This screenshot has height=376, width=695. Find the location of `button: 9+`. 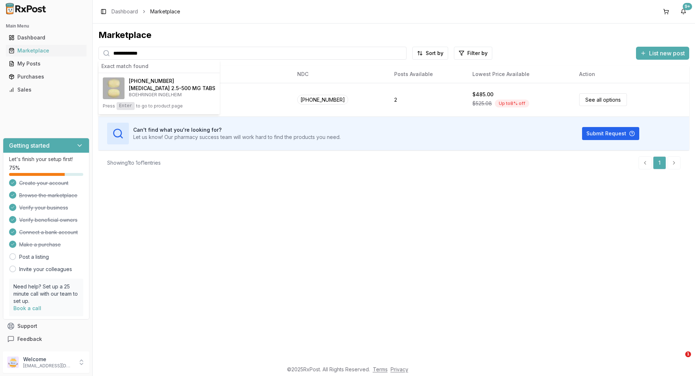

button: 9+ is located at coordinates (683, 12).